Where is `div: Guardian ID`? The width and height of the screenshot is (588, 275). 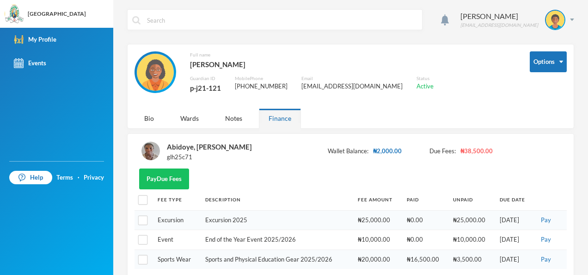
div: Guardian ID is located at coordinates (205, 78).